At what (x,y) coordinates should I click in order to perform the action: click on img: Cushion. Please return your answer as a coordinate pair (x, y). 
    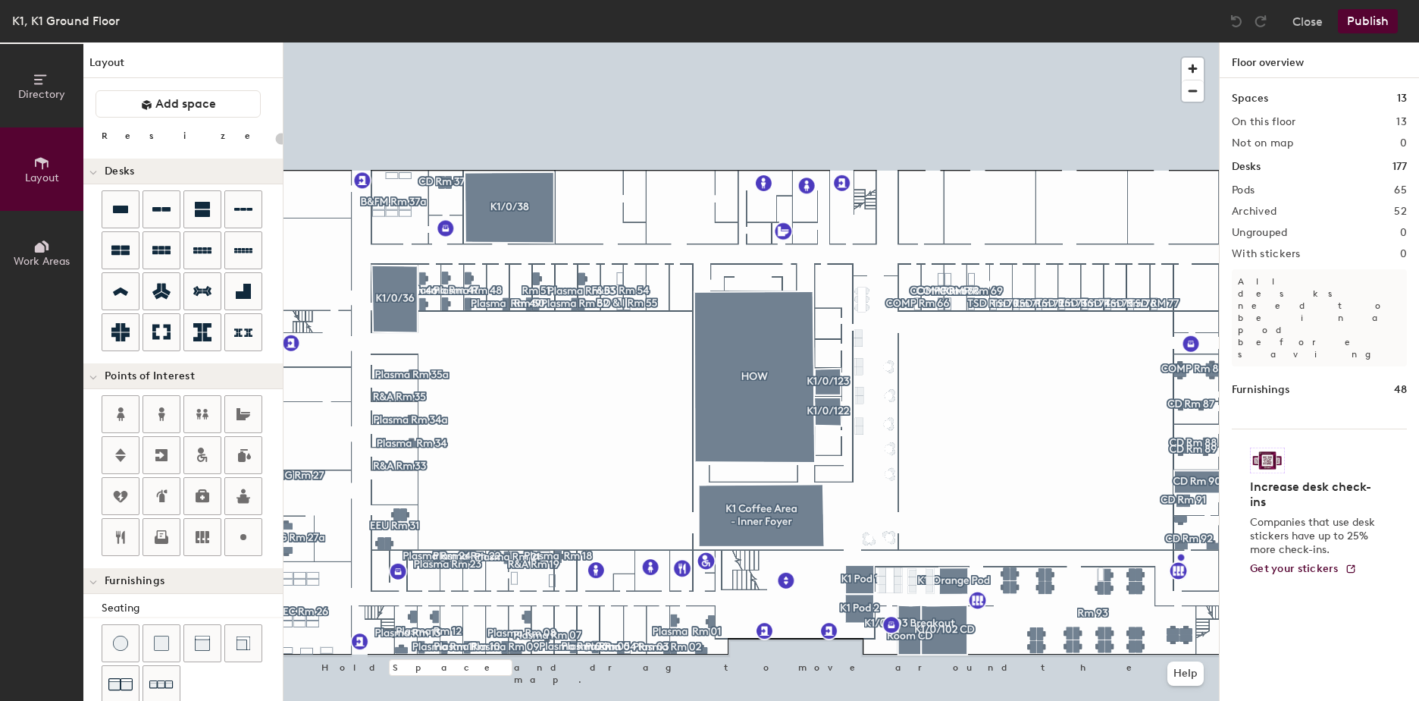
    Looking at the image, I should click on (162, 643).